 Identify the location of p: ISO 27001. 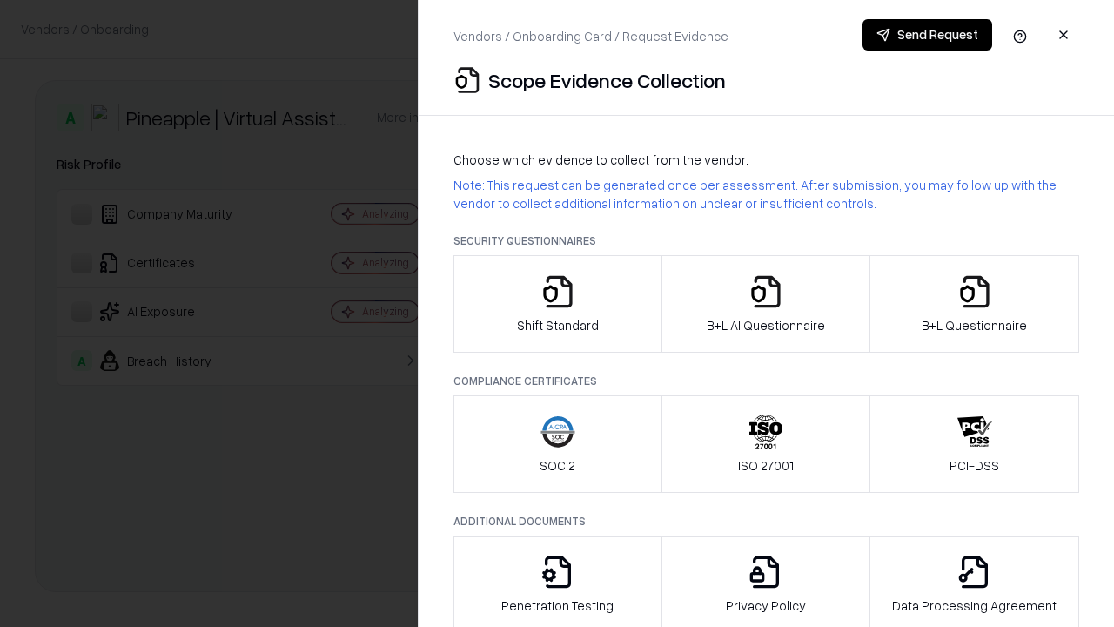
(766, 465).